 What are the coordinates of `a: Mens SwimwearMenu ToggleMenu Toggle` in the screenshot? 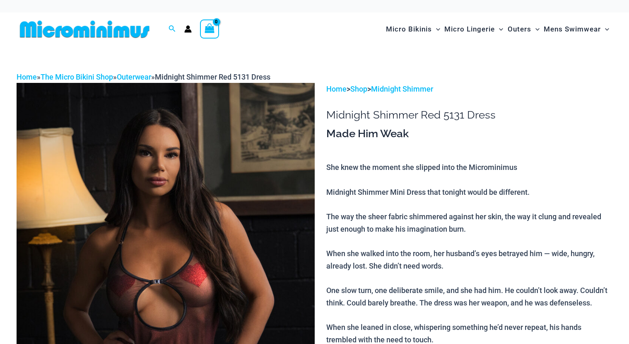 It's located at (577, 29).